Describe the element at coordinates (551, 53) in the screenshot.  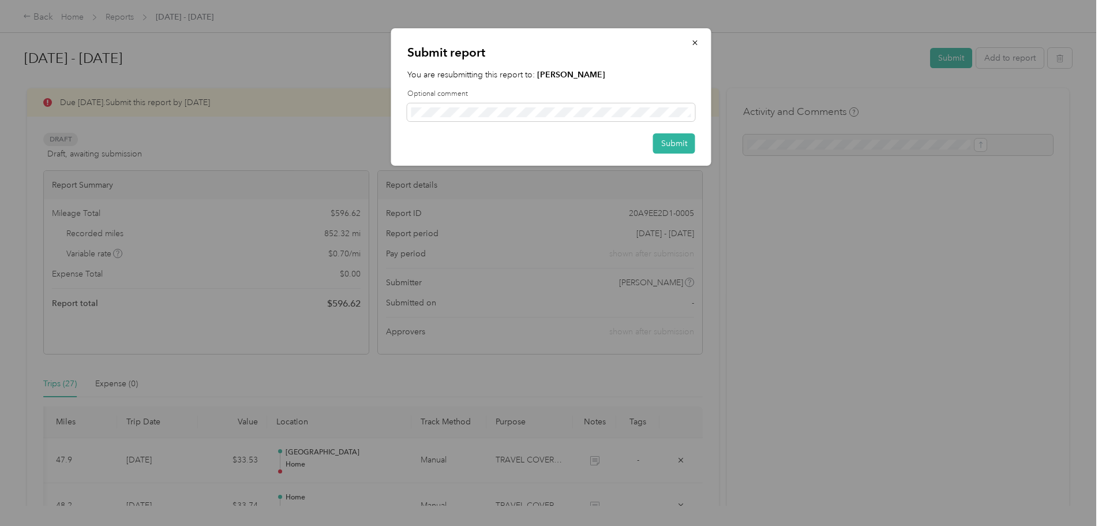
I see `p: Submit report` at that location.